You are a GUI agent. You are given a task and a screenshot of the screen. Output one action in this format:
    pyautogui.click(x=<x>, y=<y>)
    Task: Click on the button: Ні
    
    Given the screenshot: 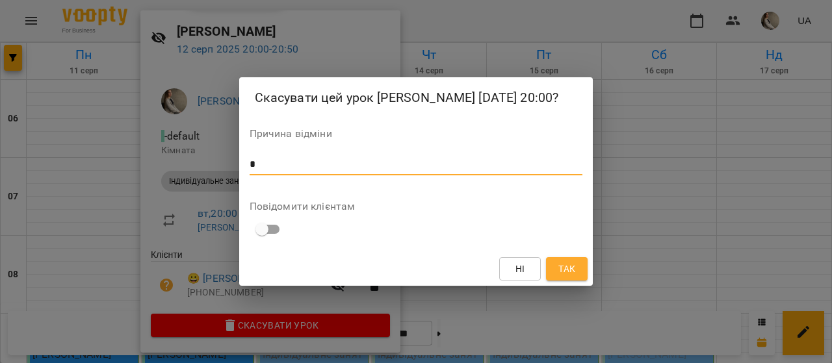 What is the action you would take?
    pyautogui.click(x=520, y=269)
    